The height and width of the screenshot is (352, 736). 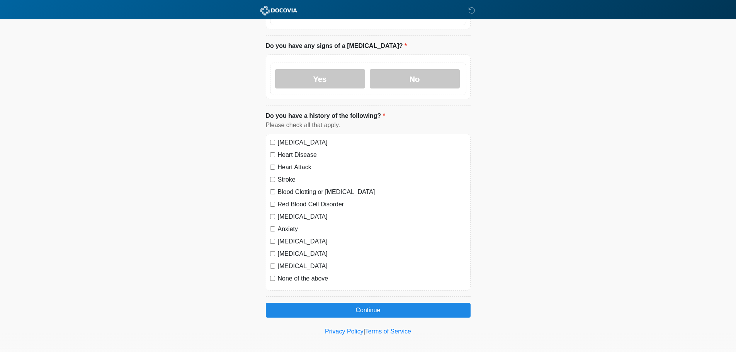 I want to click on label: Do you have a history of the following?, so click(x=325, y=116).